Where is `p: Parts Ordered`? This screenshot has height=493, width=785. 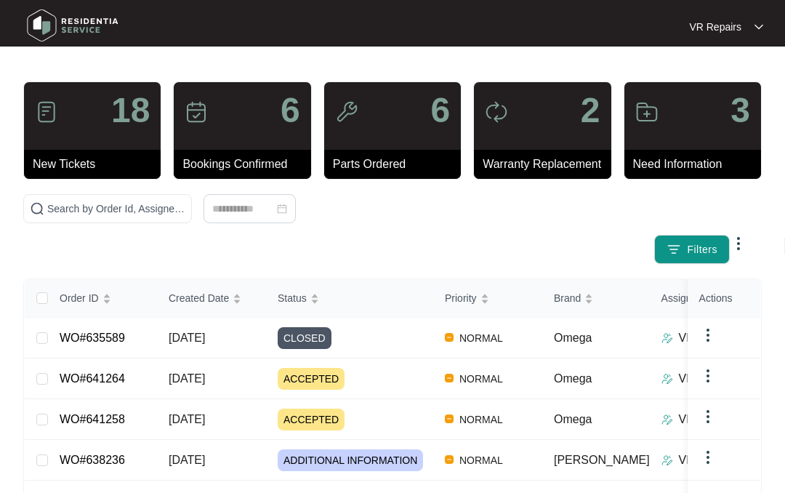 p: Parts Ordered is located at coordinates (397, 164).